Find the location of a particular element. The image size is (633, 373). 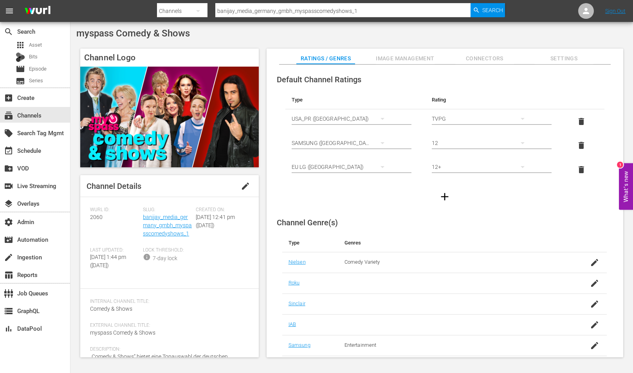

span: Live Streaming is located at coordinates (9, 186).